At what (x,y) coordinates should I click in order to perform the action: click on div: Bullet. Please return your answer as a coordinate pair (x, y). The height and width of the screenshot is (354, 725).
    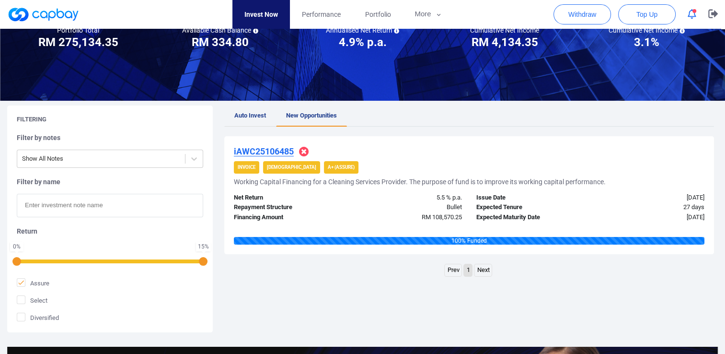
    Looking at the image, I should click on (408, 207).